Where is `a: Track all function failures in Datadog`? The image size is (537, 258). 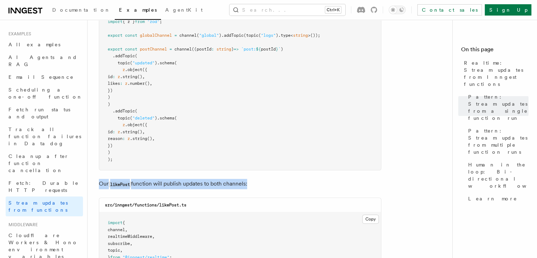
a: Track all function failures in Datadog is located at coordinates (44, 136).